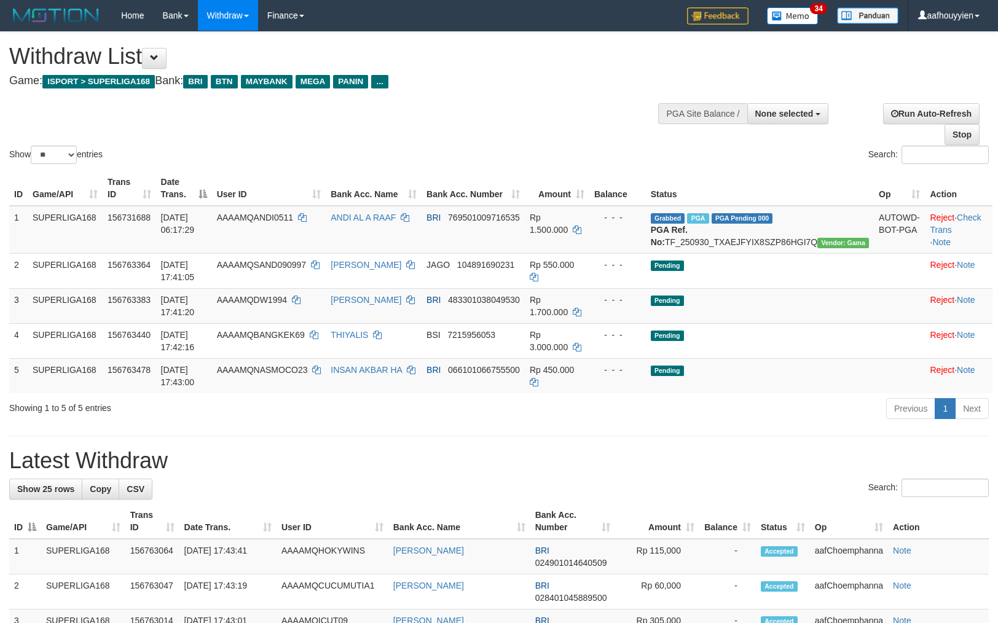 Image resolution: width=998 pixels, height=623 pixels. I want to click on span: BTN, so click(224, 82).